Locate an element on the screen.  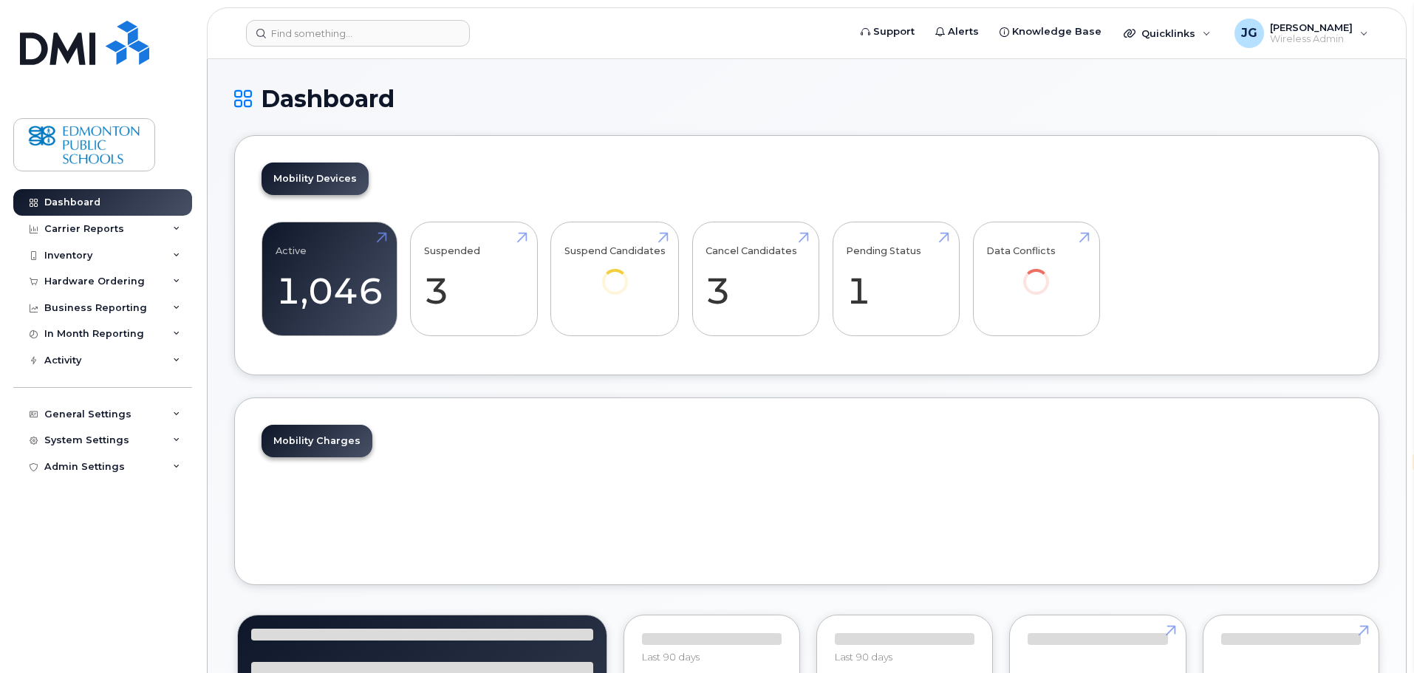
a: Pending Status 1 is located at coordinates (896, 279).